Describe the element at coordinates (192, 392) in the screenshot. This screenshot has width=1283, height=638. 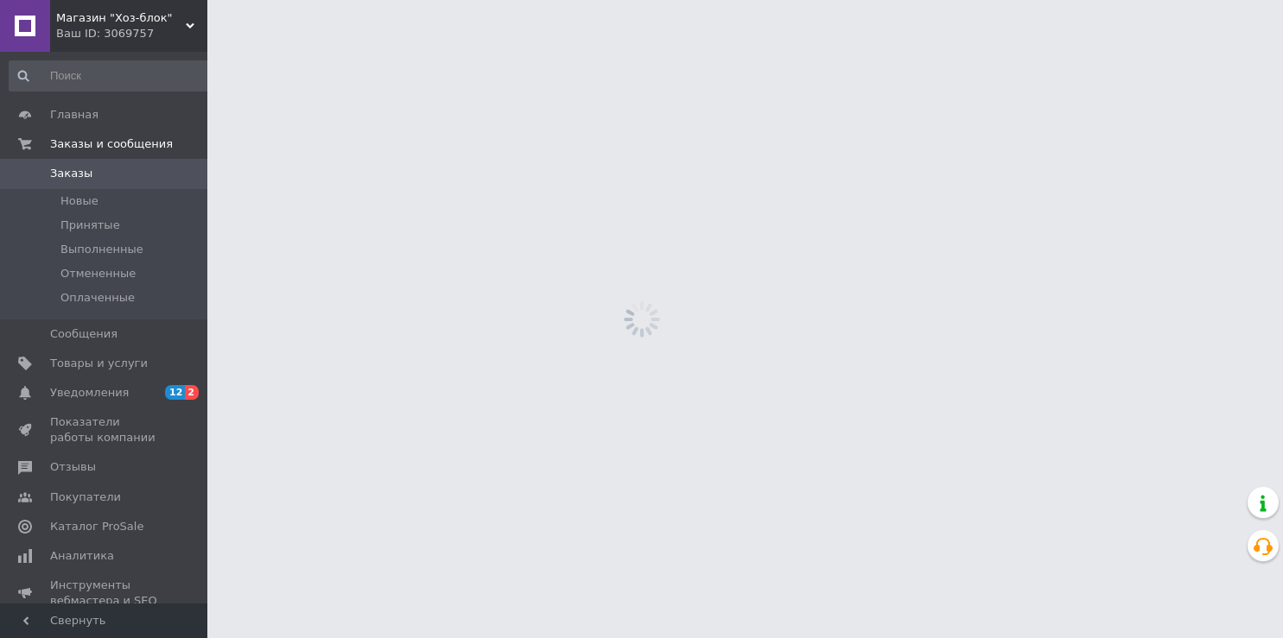
I see `span: 2` at that location.